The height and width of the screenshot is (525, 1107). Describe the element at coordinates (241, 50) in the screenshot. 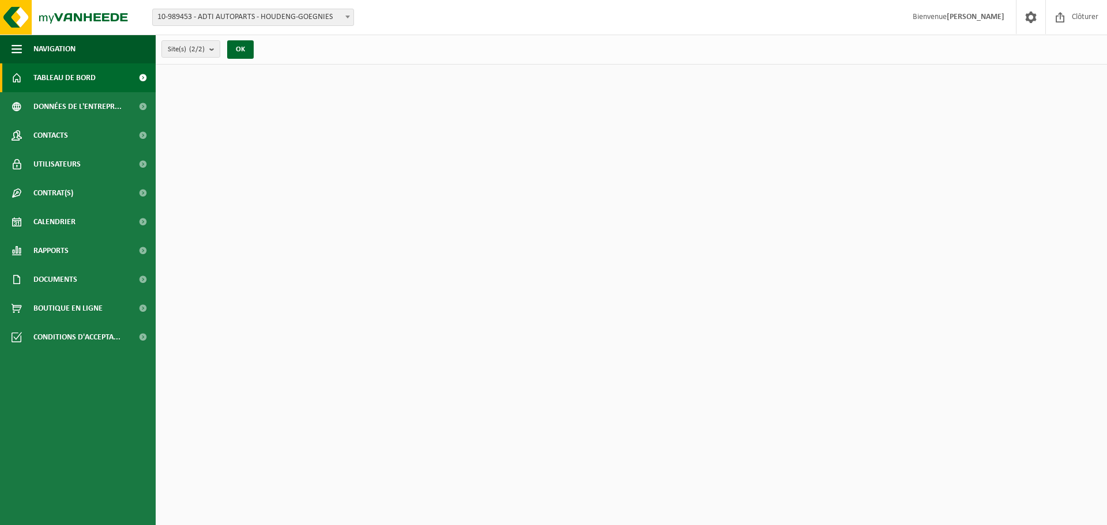

I see `button: OK` at that location.